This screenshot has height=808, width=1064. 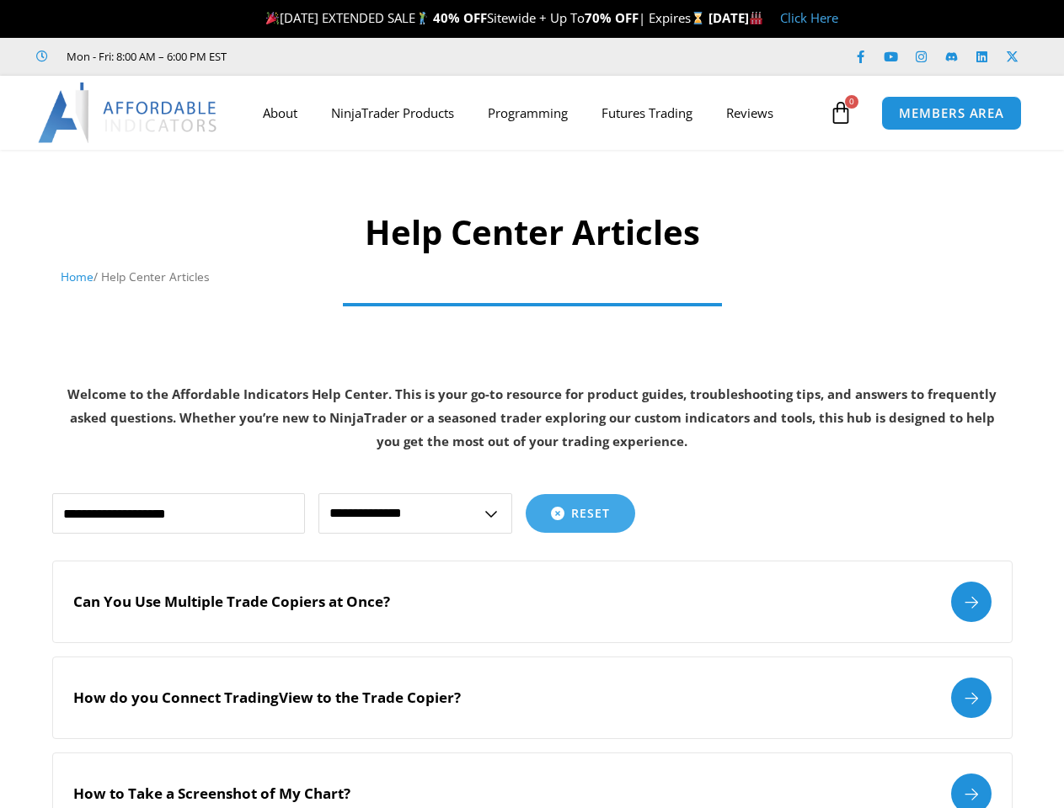 I want to click on strong: 70% OFF, so click(x=611, y=18).